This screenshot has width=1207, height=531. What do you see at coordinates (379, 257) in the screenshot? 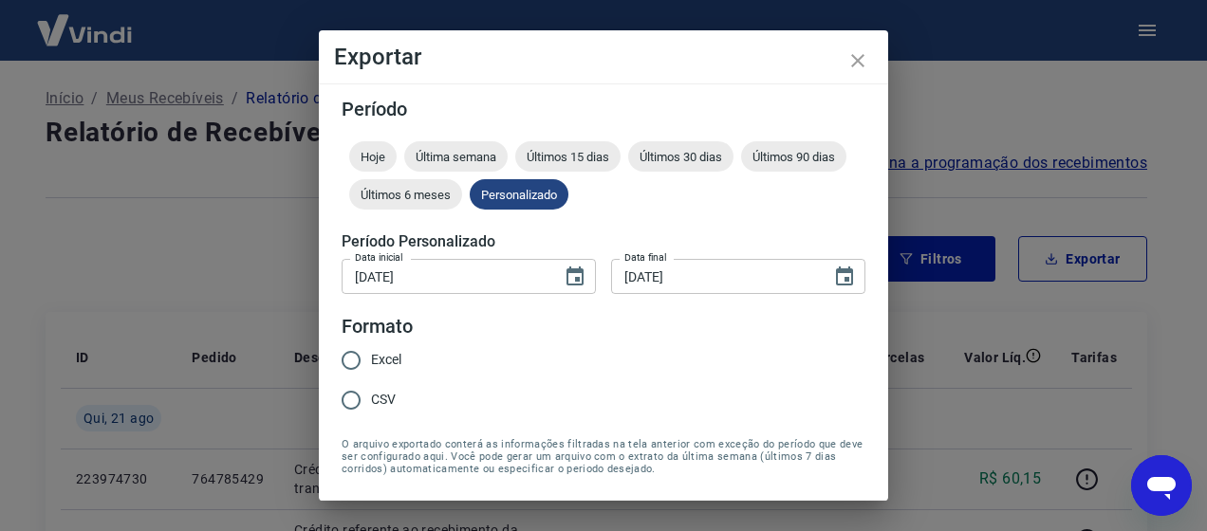
I see `label: Data inicial` at bounding box center [379, 257].